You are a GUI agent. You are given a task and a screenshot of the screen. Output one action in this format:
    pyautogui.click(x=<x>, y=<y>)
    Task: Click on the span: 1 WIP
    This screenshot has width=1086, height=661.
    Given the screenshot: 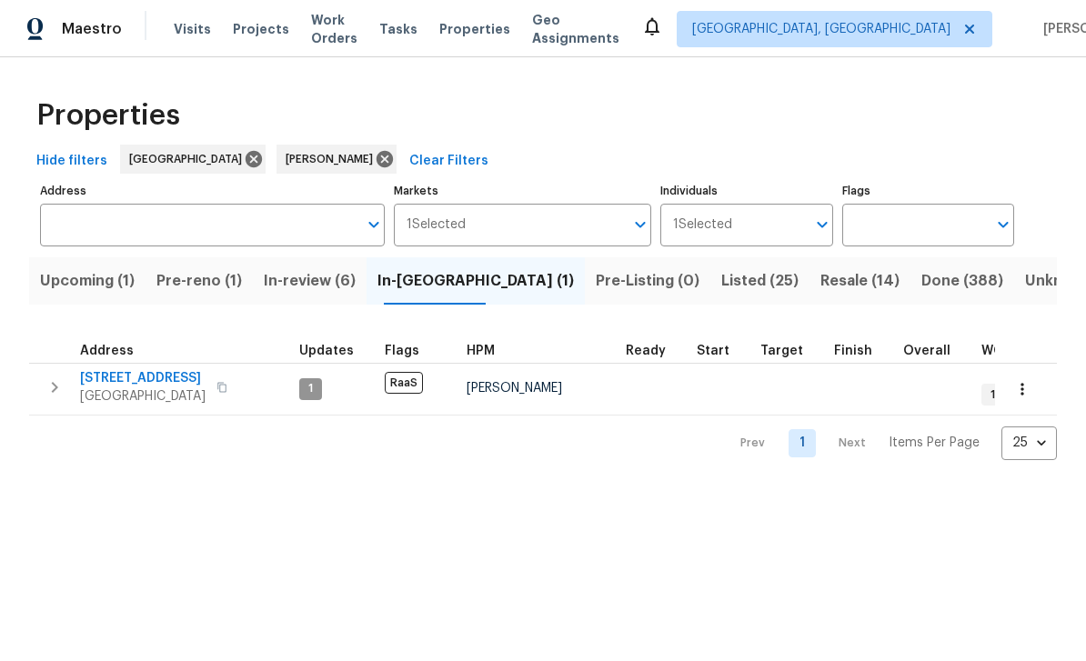 What is the action you would take?
    pyautogui.click(x=1003, y=395)
    